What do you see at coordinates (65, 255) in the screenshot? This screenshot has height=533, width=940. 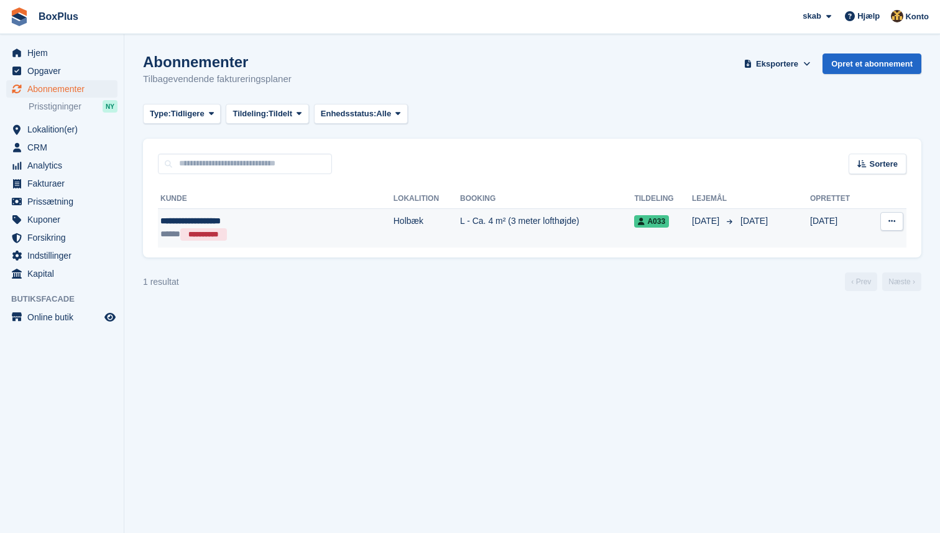 I see `span: Indstillinger` at bounding box center [65, 255].